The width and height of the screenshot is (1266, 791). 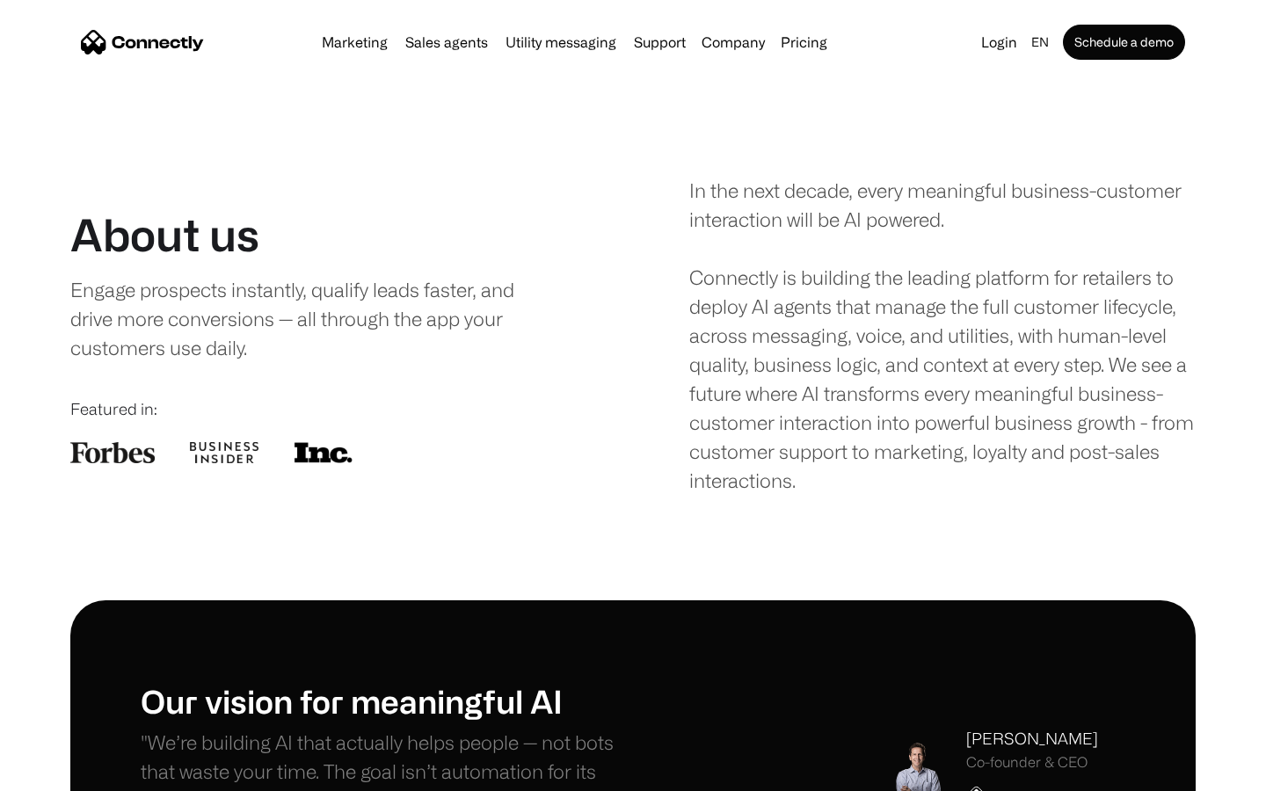 What do you see at coordinates (659, 42) in the screenshot?
I see `a: Support` at bounding box center [659, 42].